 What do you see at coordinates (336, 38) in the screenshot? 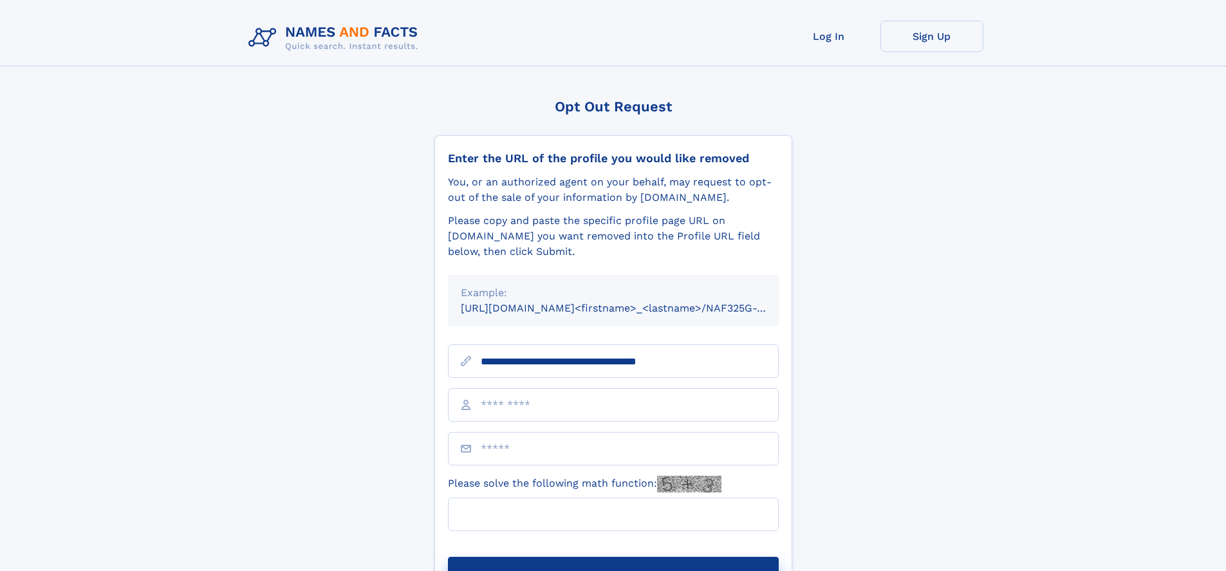
I see `img: Logo Names and Facts` at bounding box center [336, 38].